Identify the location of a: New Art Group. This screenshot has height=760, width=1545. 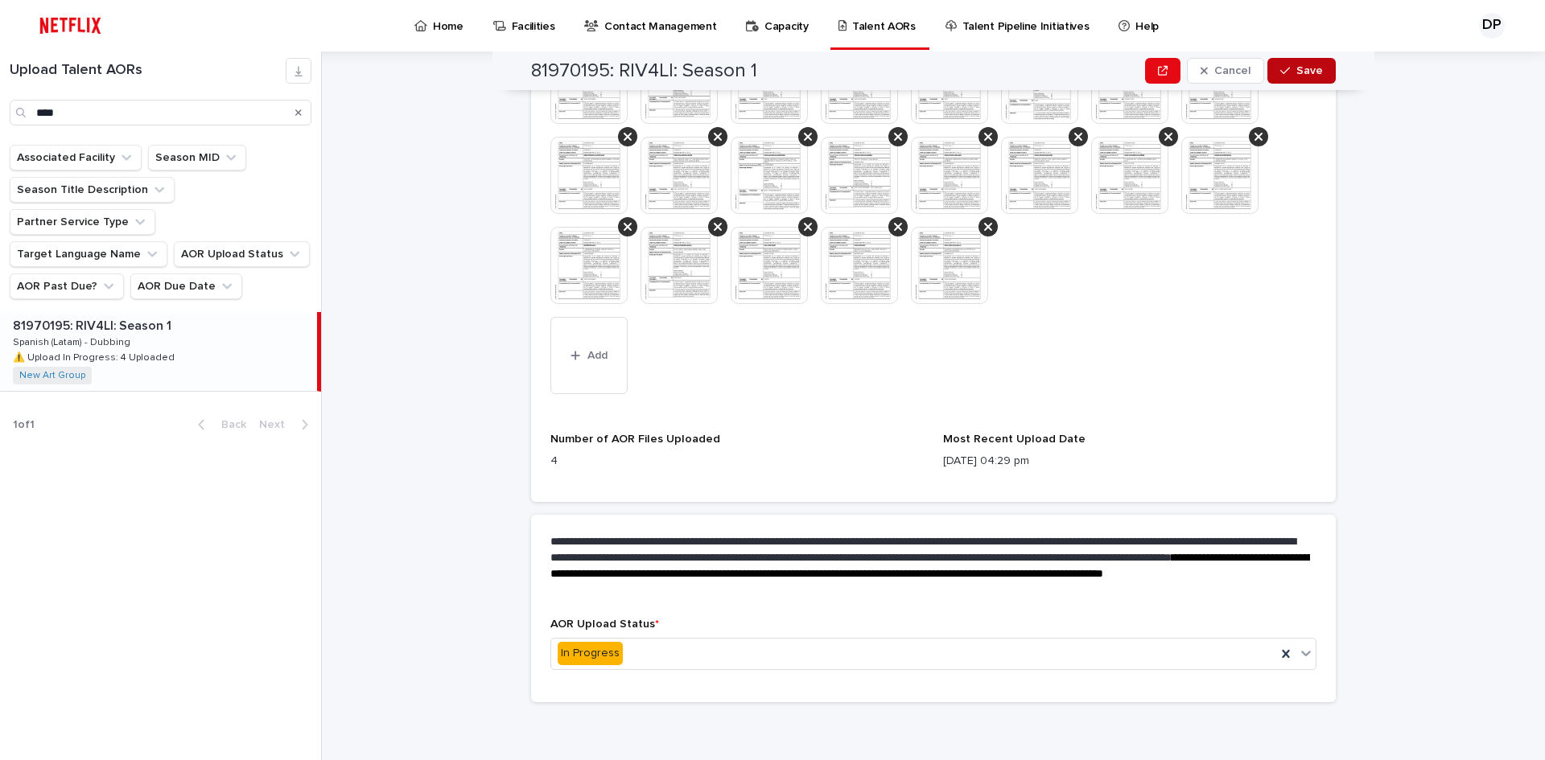
(52, 376).